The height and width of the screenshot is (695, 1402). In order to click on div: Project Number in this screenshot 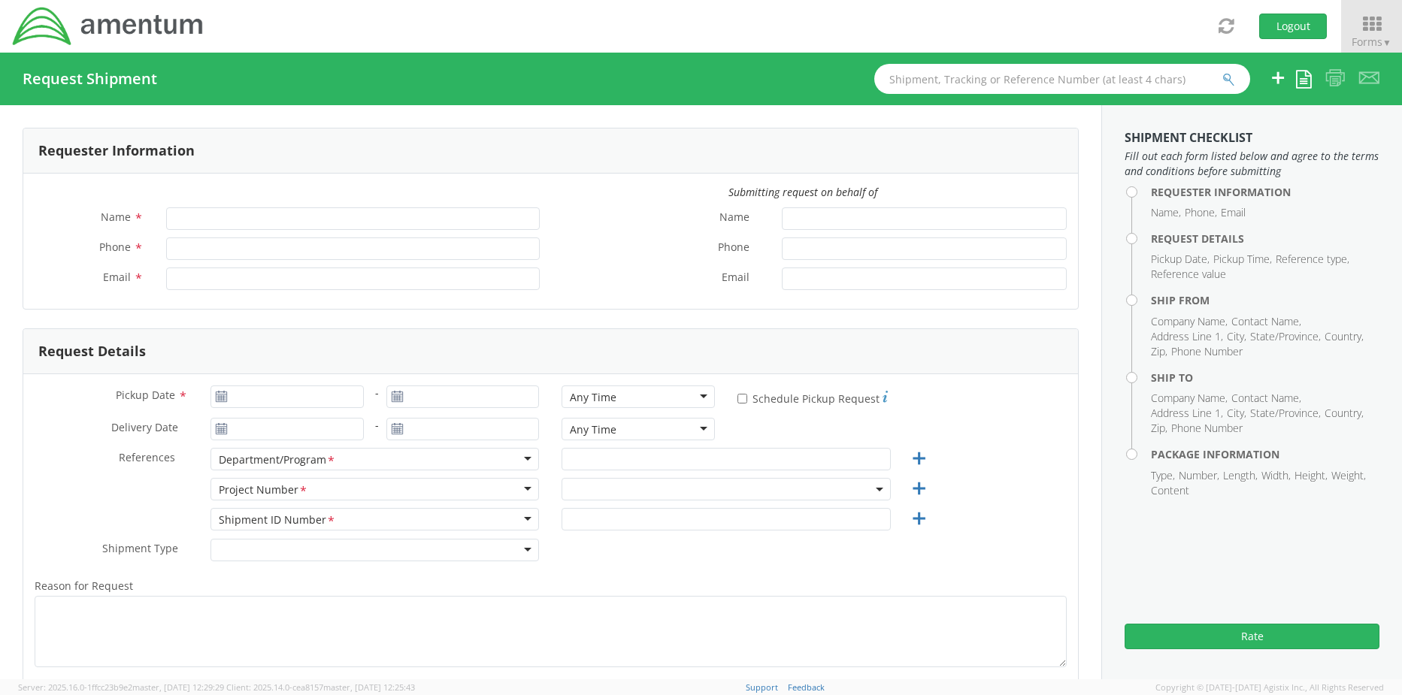, I will do `click(263, 490)`.